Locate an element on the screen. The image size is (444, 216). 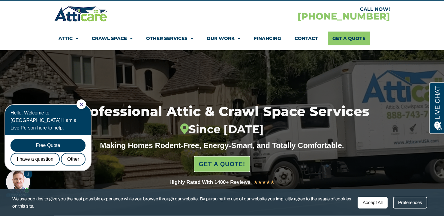
a: Attic is located at coordinates (68, 38).